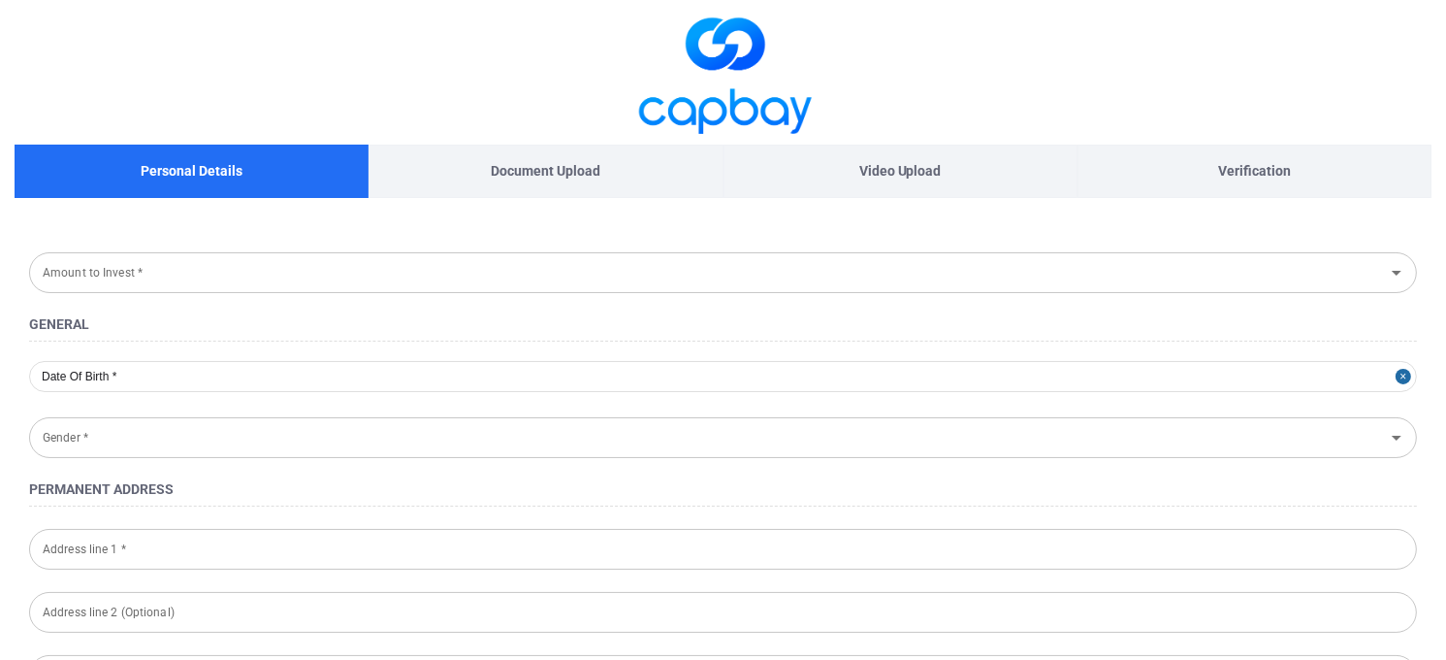  I want to click on button: Close, so click(1407, 376).